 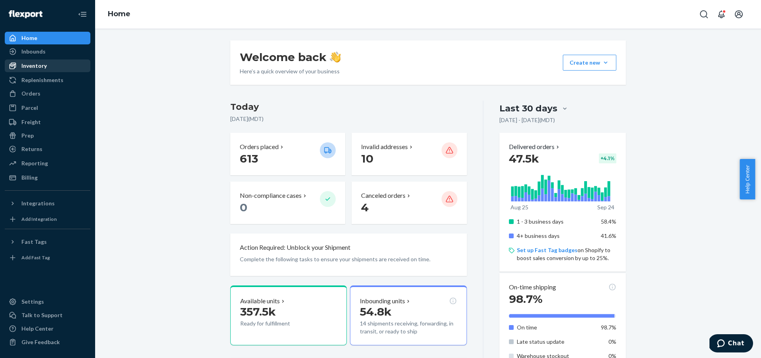 What do you see at coordinates (27, 9) in the screenshot?
I see `span: Chat` at bounding box center [27, 9].